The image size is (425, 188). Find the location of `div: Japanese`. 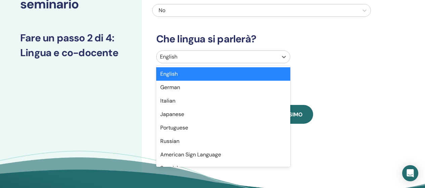

div: Japanese is located at coordinates (223, 114).